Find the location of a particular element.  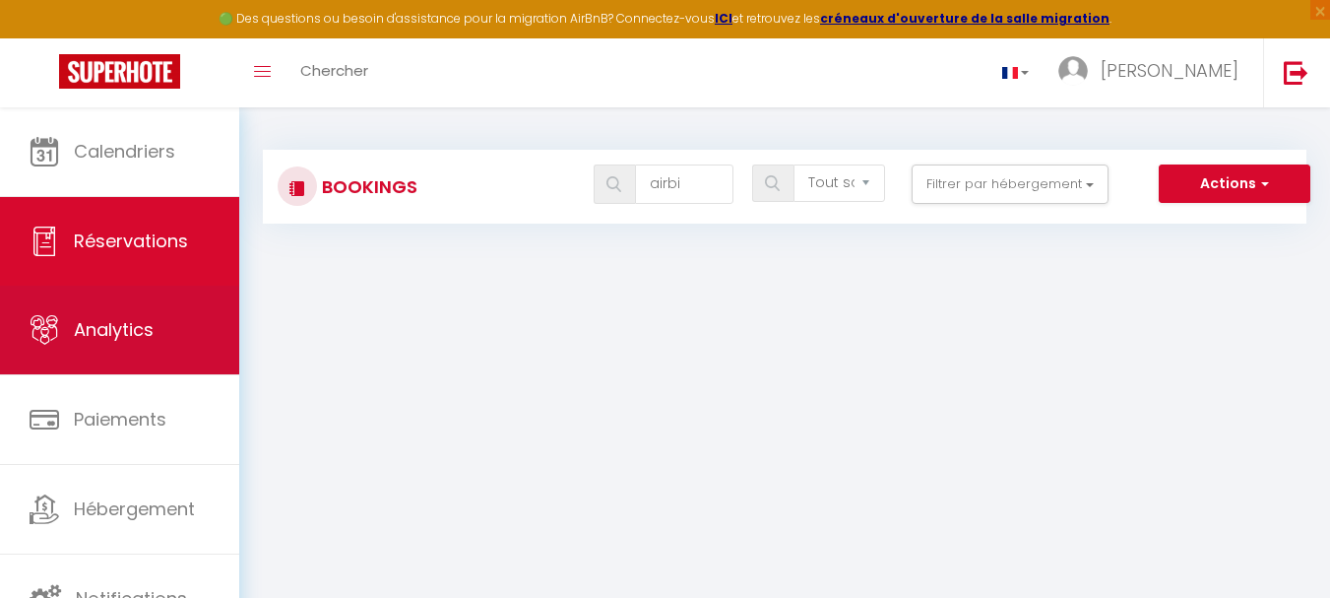

h3: Bookings is located at coordinates (367, 186).